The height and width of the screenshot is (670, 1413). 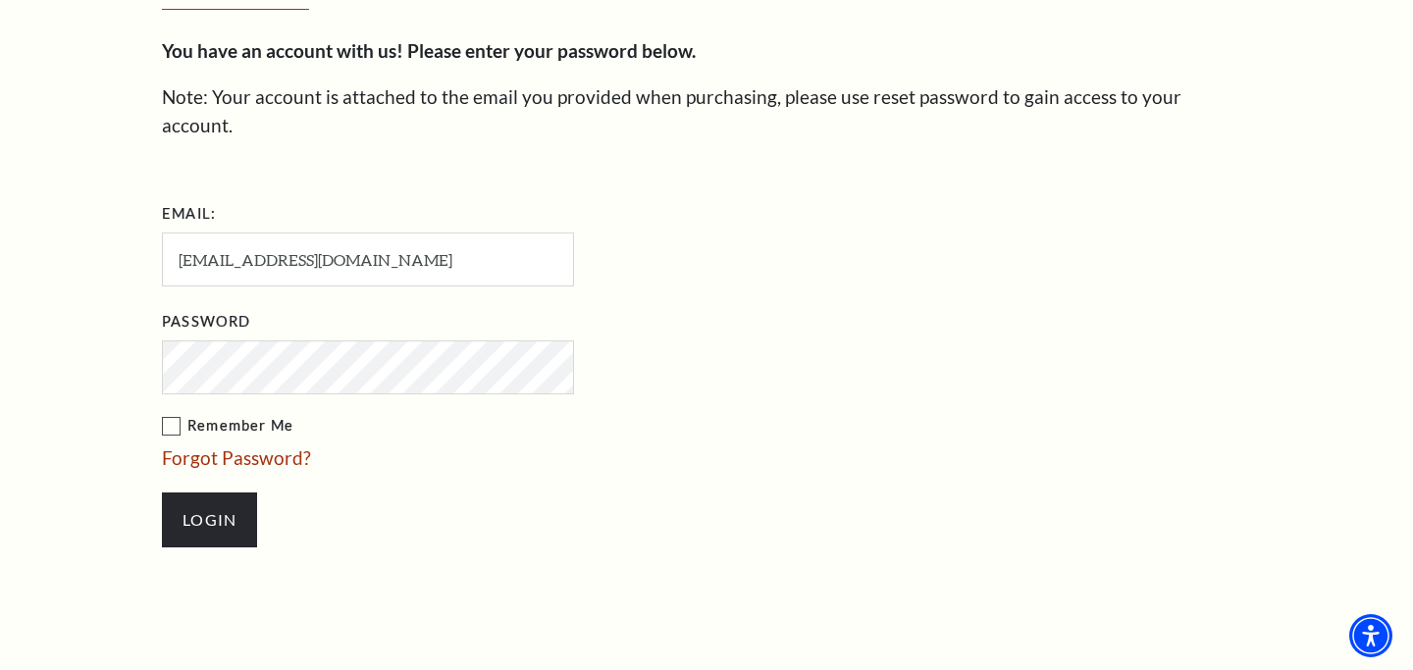 I want to click on p: Note: Your account is attached to the email you provided when purchasing, please use reset passwo..., so click(x=706, y=111).